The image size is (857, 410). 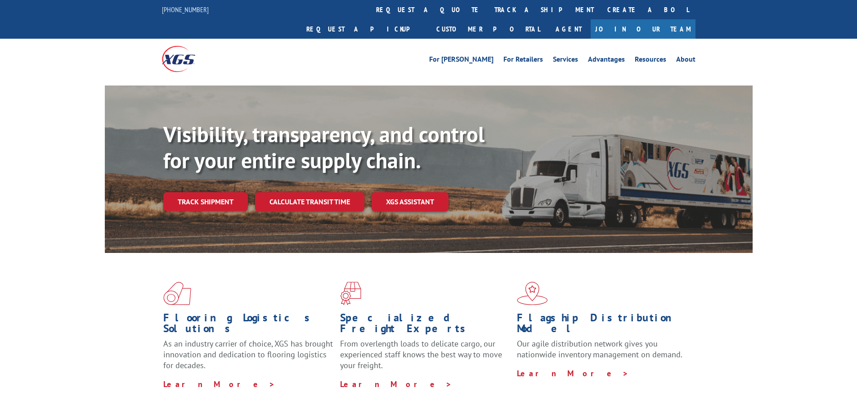 What do you see at coordinates (248, 325) in the screenshot?
I see `h1: Flooring Logistics Solutions` at bounding box center [248, 325].